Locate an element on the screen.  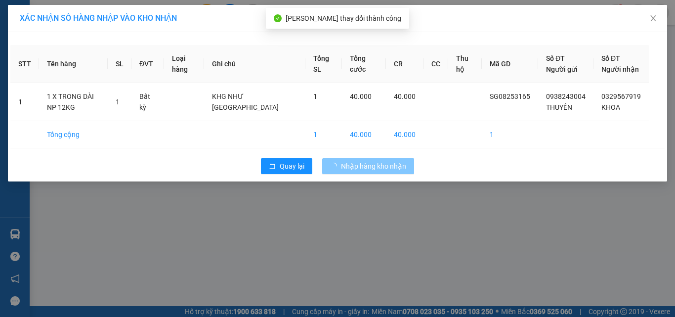
span: rollback is located at coordinates (272, 167).